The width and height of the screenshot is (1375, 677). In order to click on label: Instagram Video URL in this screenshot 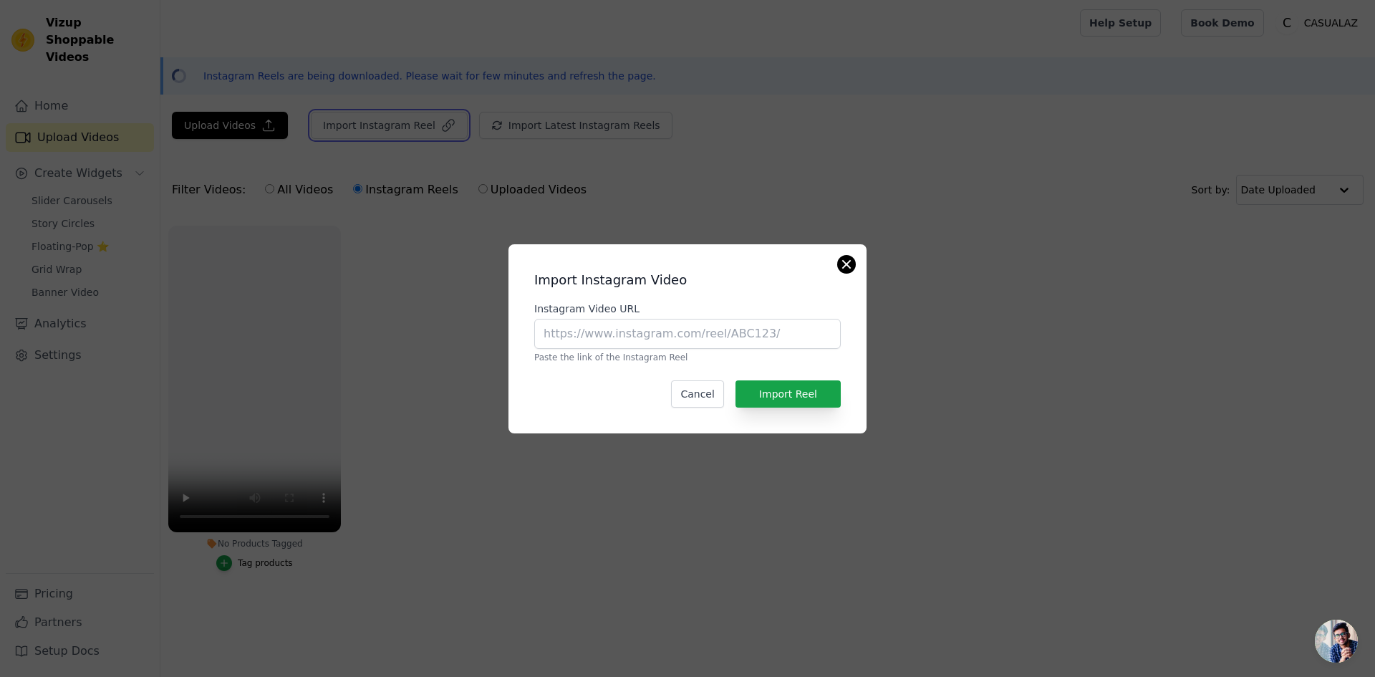, I will do `click(687, 309)`.